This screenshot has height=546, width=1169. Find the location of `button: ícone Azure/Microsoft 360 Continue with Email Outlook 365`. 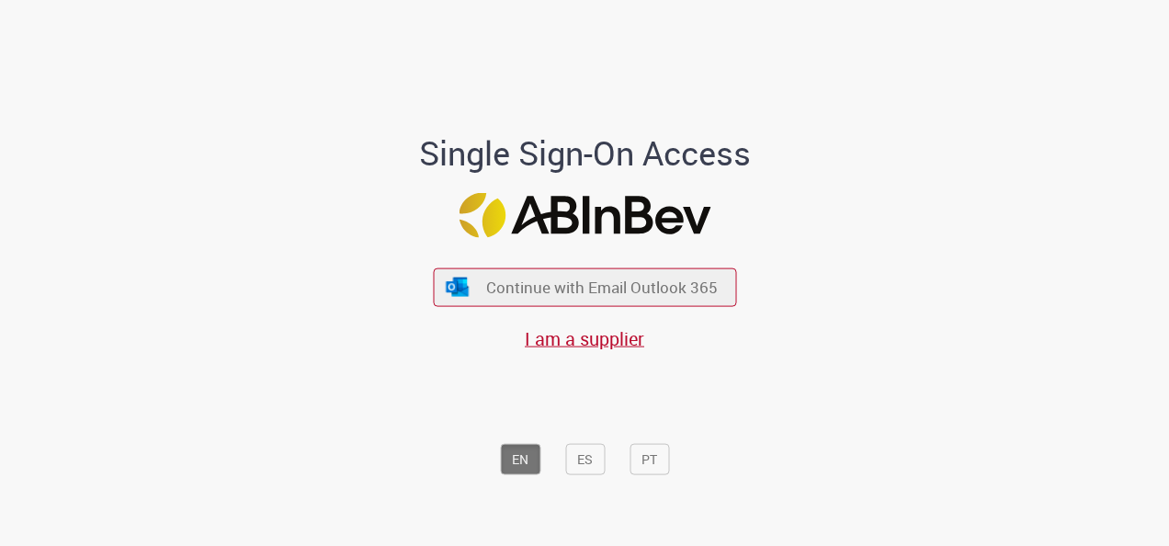

button: ícone Azure/Microsoft 360 Continue with Email Outlook 365 is located at coordinates (584, 287).